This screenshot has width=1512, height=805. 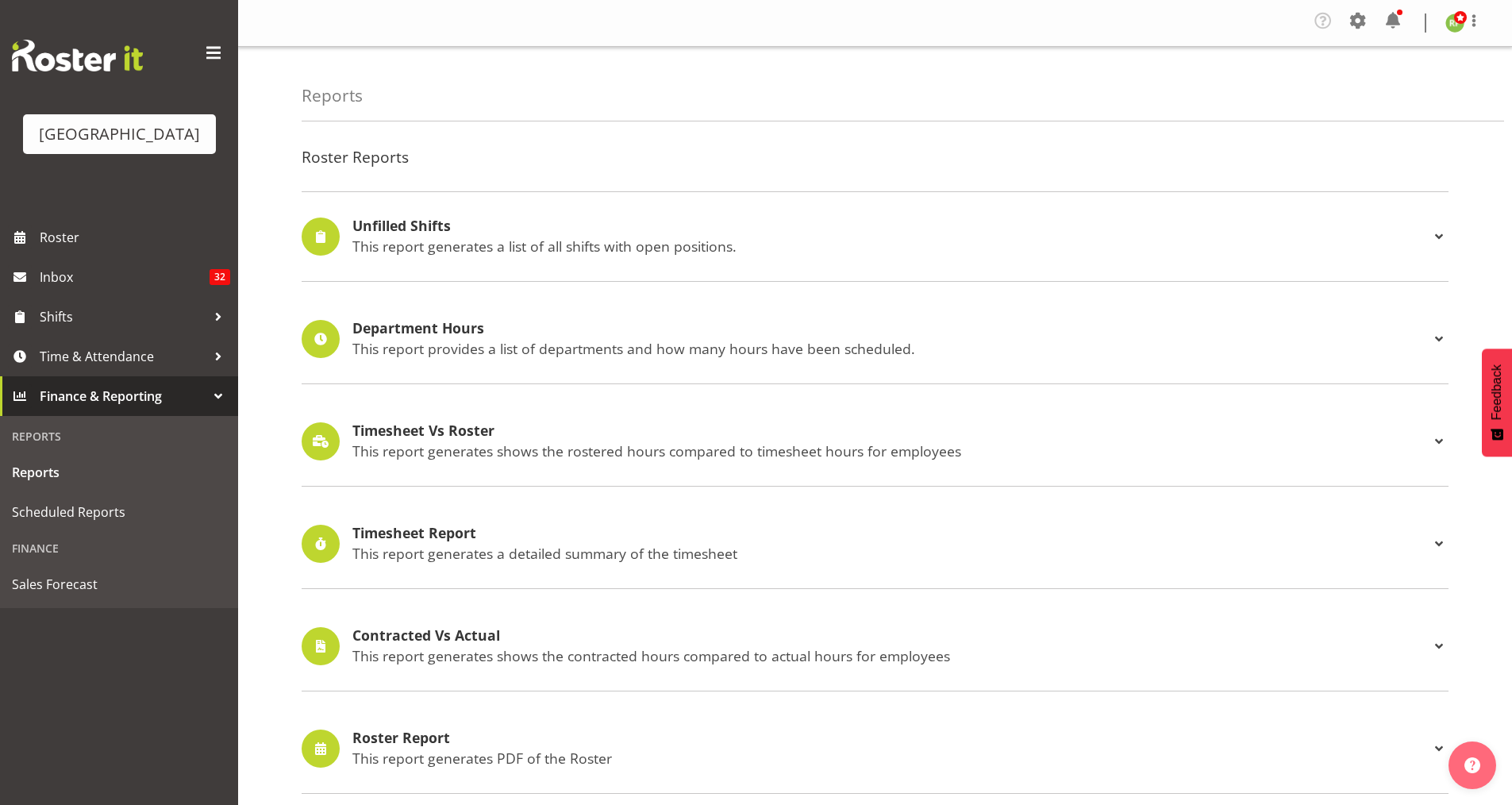 I want to click on span: Inbox, so click(x=125, y=277).